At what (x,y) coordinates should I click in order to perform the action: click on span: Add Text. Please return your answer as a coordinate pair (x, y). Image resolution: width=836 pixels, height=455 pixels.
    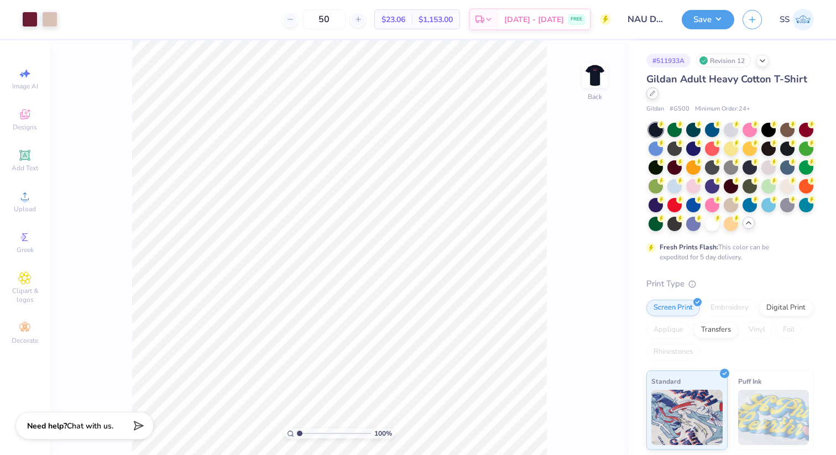
    Looking at the image, I should click on (25, 168).